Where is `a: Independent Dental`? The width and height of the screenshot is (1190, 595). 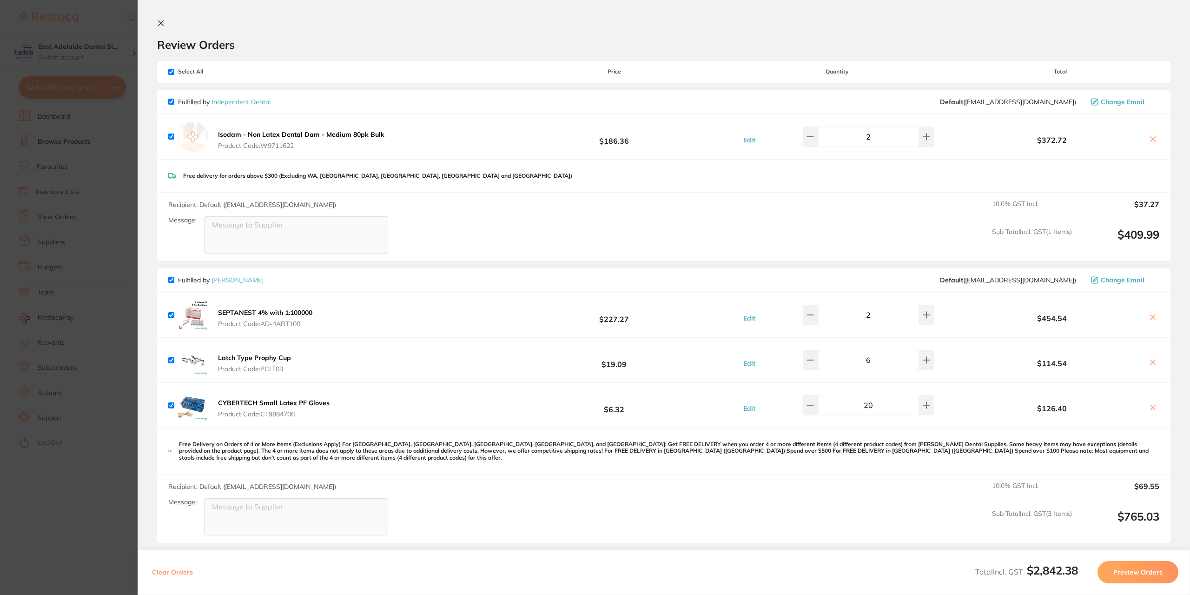 a: Independent Dental is located at coordinates (241, 102).